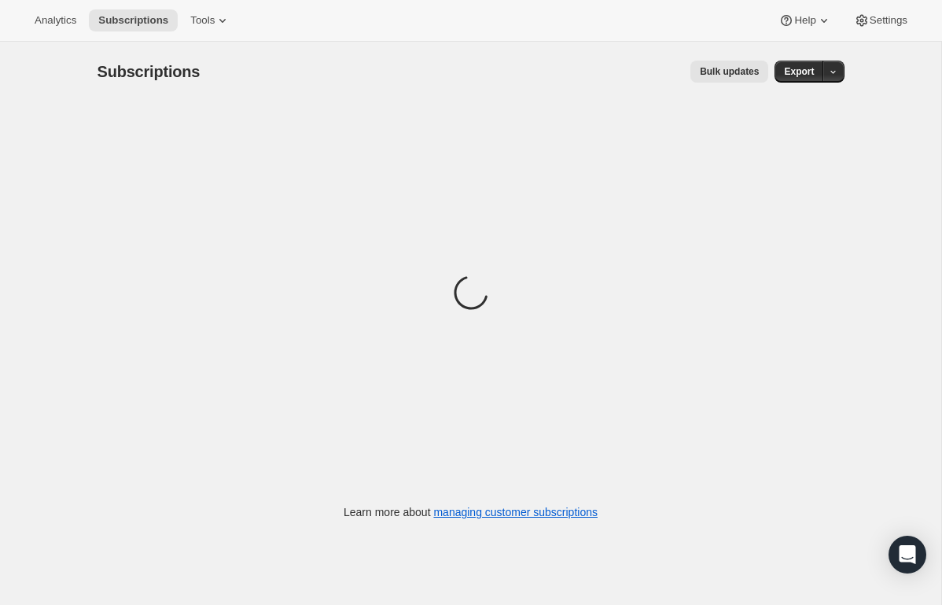  I want to click on span: Bulk updates, so click(729, 72).